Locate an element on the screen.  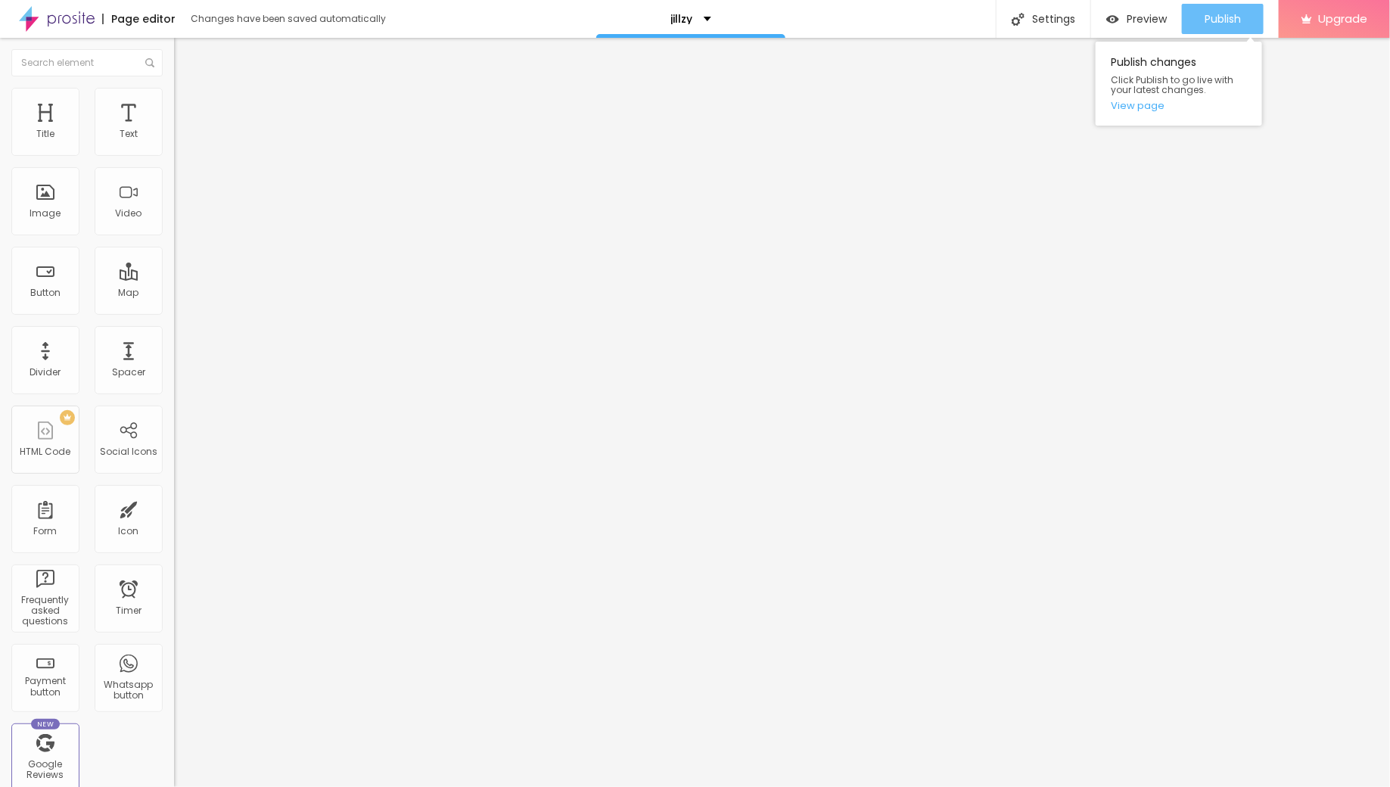
div: Timer is located at coordinates (129, 611).